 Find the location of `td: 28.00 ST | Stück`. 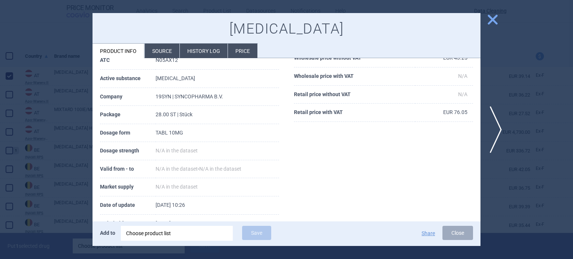

td: 28.00 ST | Stück is located at coordinates (217, 115).